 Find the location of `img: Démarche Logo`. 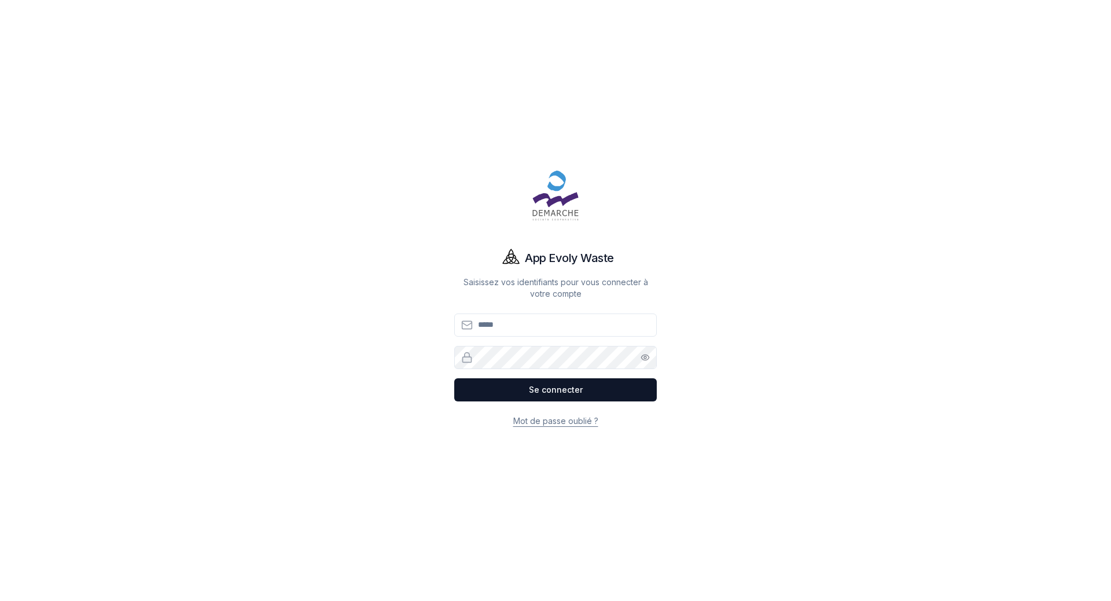

img: Démarche Logo is located at coordinates (555, 196).